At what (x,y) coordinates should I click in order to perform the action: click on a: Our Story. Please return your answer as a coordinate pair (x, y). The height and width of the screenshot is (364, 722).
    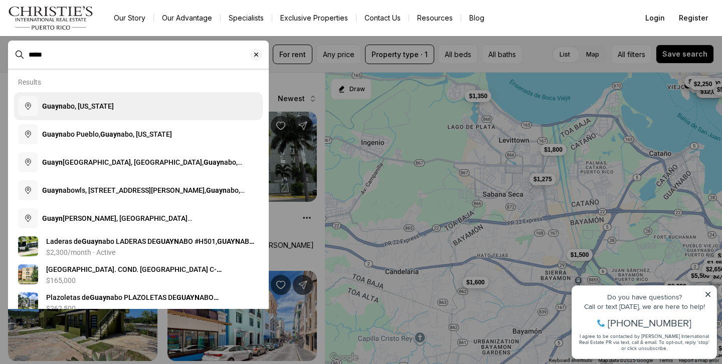
    Looking at the image, I should click on (129, 18).